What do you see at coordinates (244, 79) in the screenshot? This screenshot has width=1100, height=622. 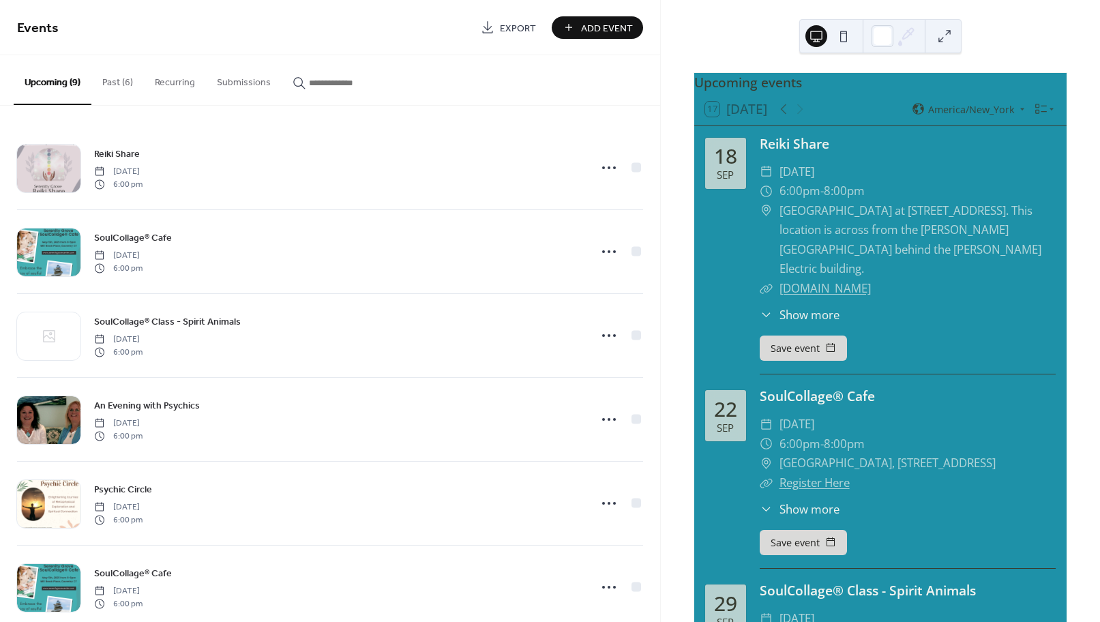 I see `button: Submissions` at bounding box center [244, 79].